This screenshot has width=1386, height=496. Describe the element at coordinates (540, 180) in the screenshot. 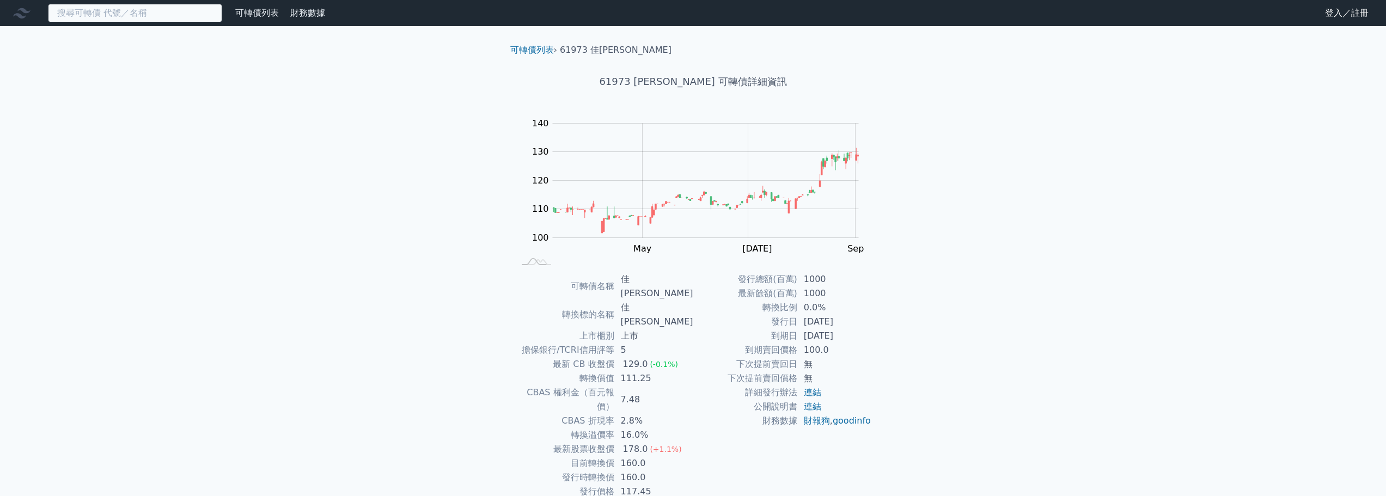

I see `tspan: 120` at that location.